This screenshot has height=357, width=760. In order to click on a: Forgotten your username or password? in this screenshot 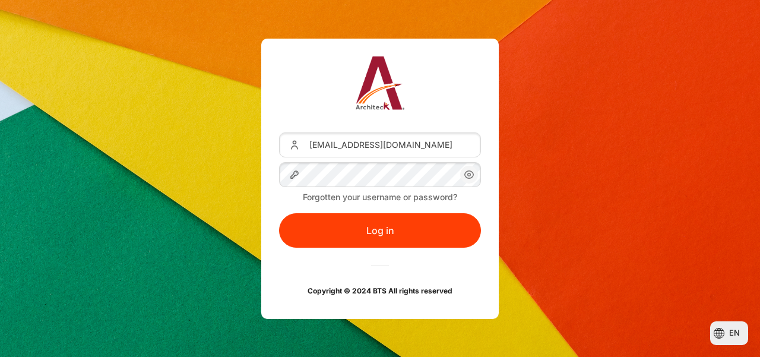, I will do `click(380, 197)`.